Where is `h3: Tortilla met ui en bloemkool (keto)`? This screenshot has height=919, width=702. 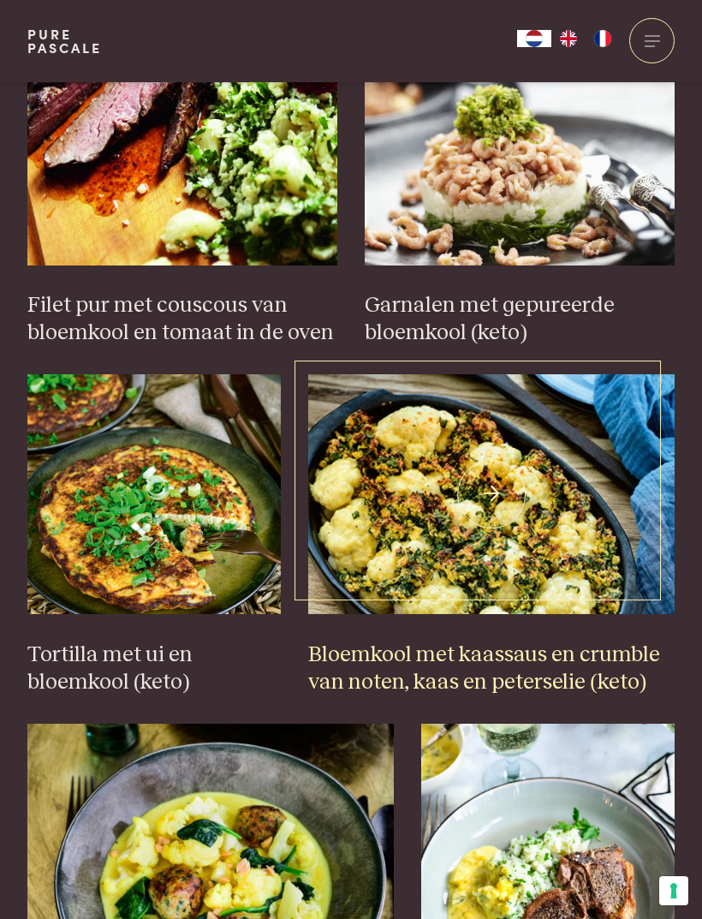
h3: Tortilla met ui en bloemkool (keto) is located at coordinates (154, 669).